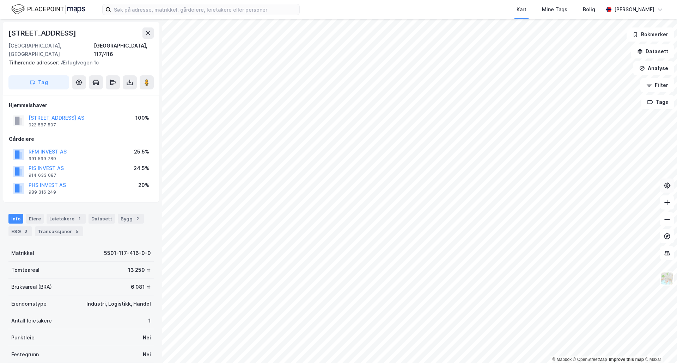 This screenshot has height=363, width=677. What do you see at coordinates (42, 125) in the screenshot?
I see `div: 922 587 507` at bounding box center [42, 125].